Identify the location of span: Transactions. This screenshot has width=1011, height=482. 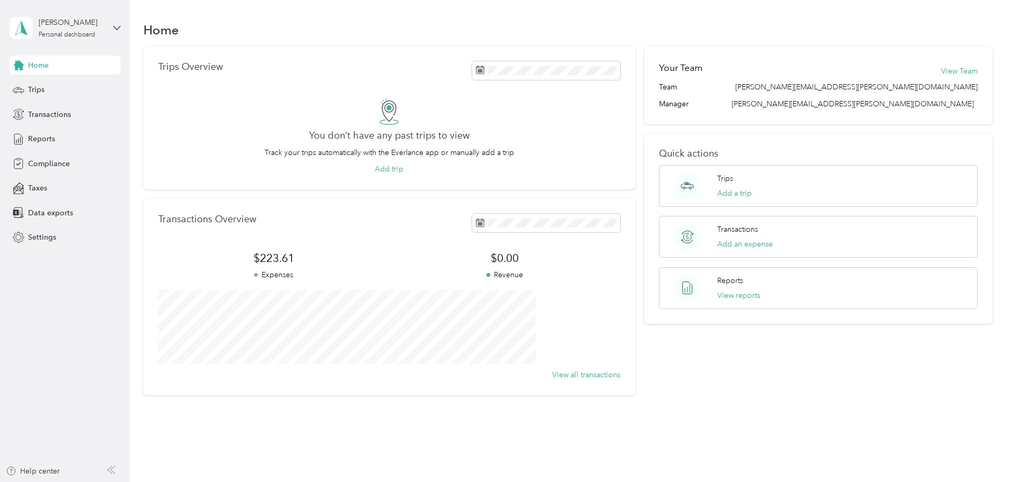
(49, 114).